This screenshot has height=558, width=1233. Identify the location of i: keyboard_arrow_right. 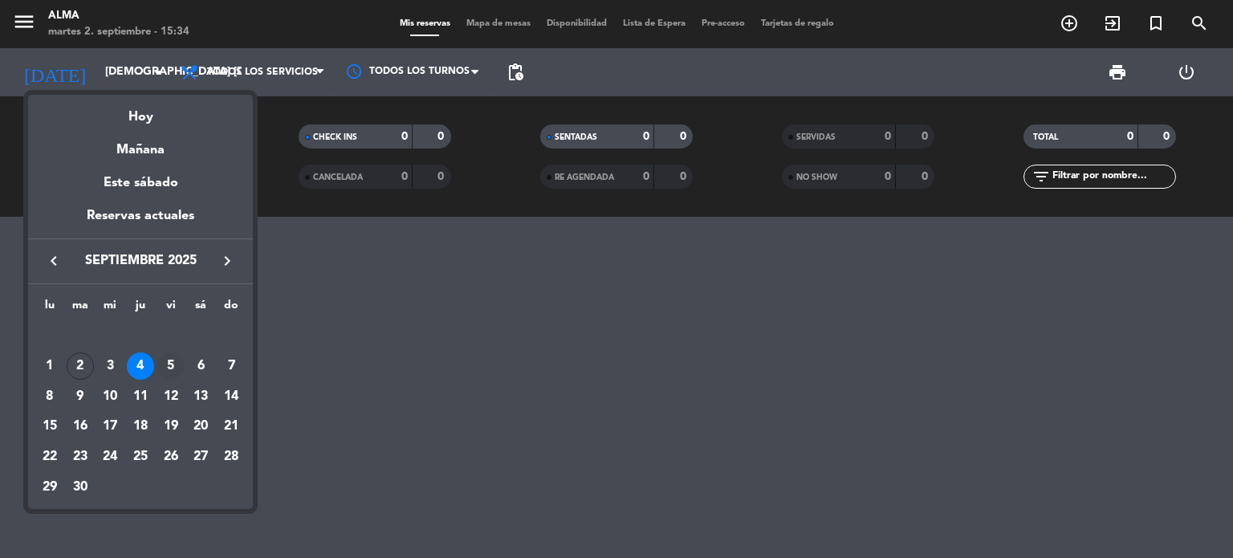
(227, 261).